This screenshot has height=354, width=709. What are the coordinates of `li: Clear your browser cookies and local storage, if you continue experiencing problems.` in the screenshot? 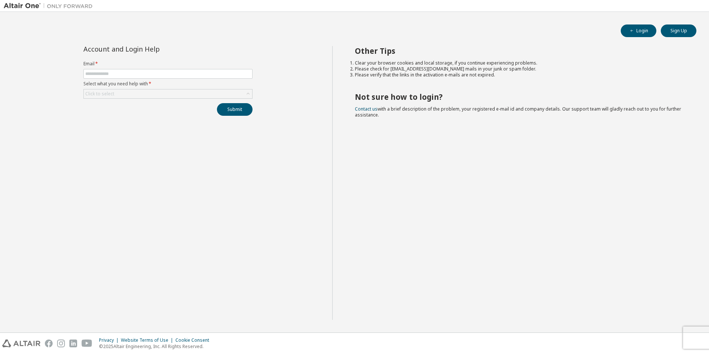 It's located at (519, 63).